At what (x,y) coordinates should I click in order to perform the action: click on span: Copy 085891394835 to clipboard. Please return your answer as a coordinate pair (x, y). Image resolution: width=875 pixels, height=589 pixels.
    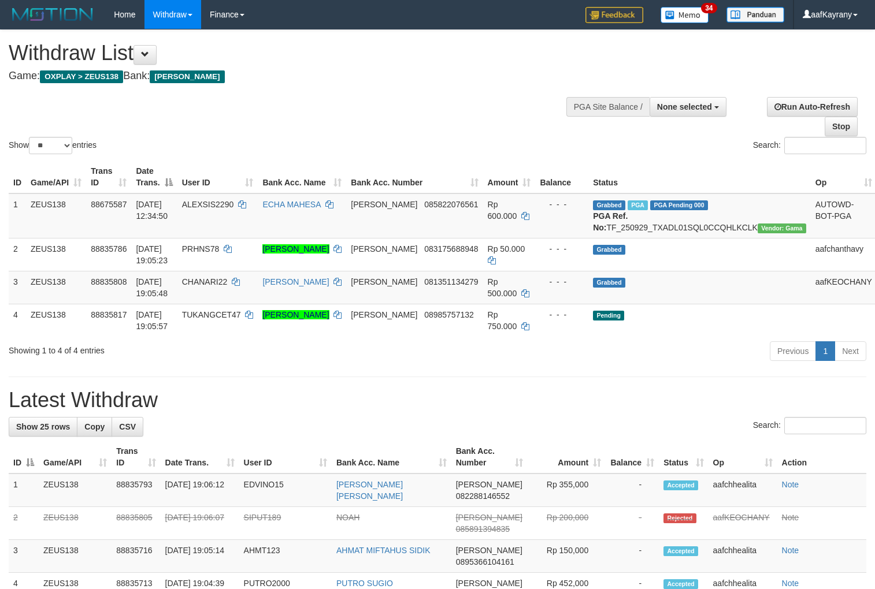
    Looking at the image, I should click on (482, 529).